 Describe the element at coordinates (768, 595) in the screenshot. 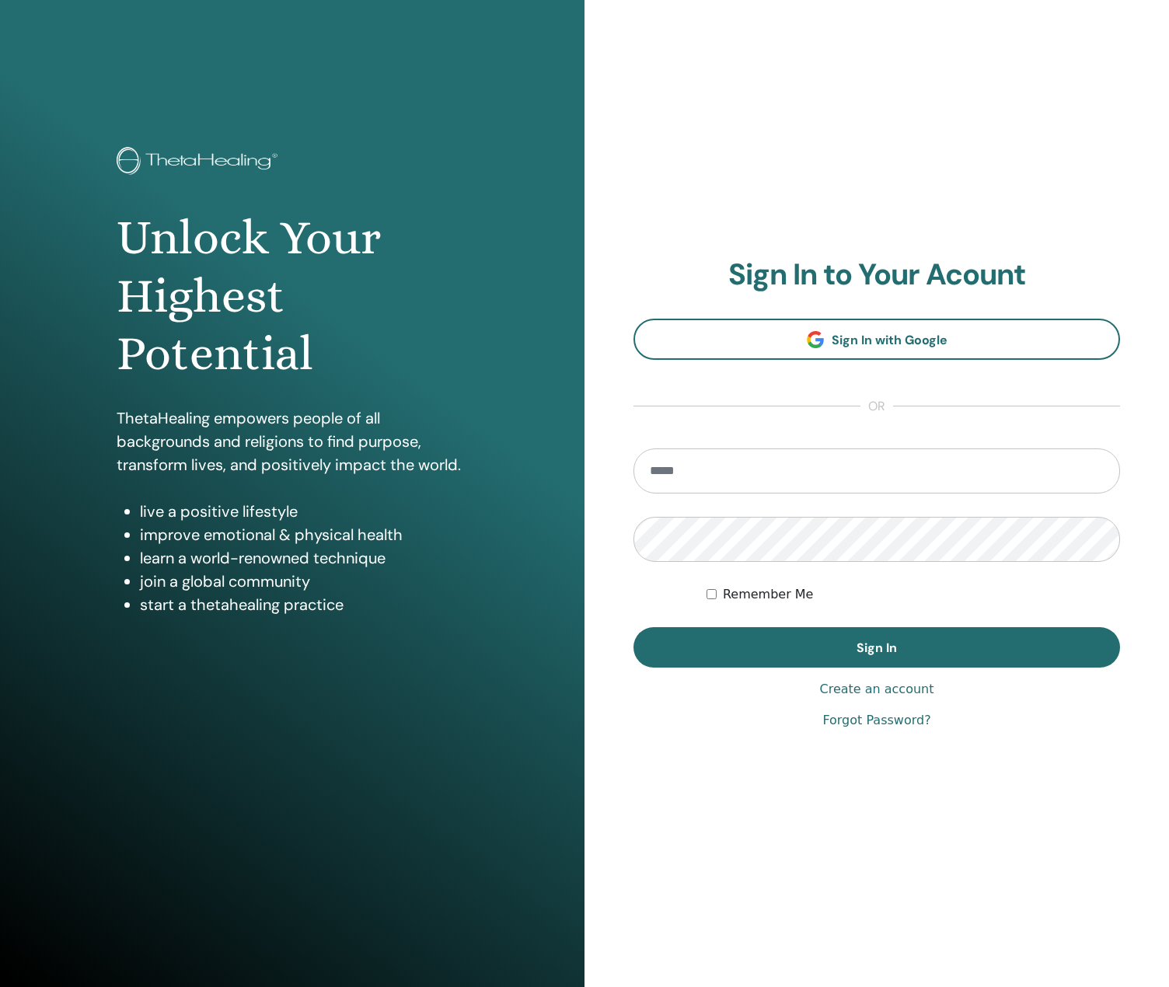

I see `label: Remember Me` at that location.